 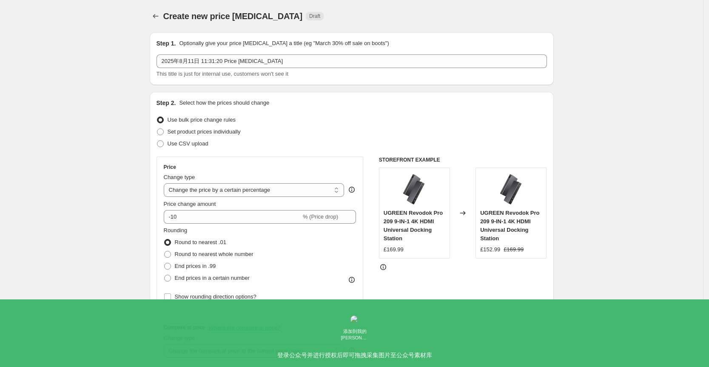 What do you see at coordinates (352, 61) in the screenshot?
I see `input: 30% off holiday sale` at bounding box center [352, 61].